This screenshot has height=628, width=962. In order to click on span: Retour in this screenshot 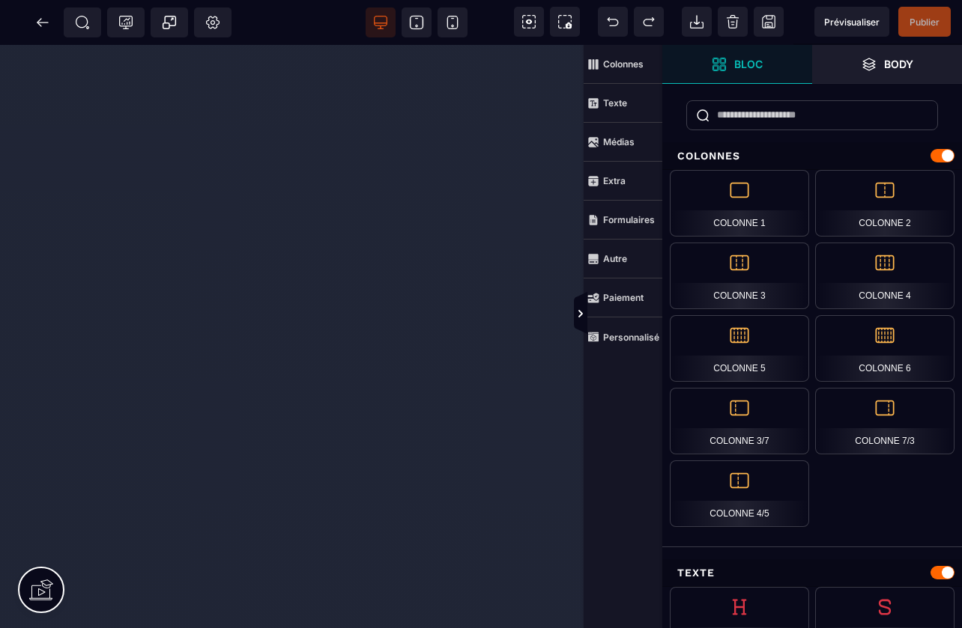, I will do `click(43, 22)`.